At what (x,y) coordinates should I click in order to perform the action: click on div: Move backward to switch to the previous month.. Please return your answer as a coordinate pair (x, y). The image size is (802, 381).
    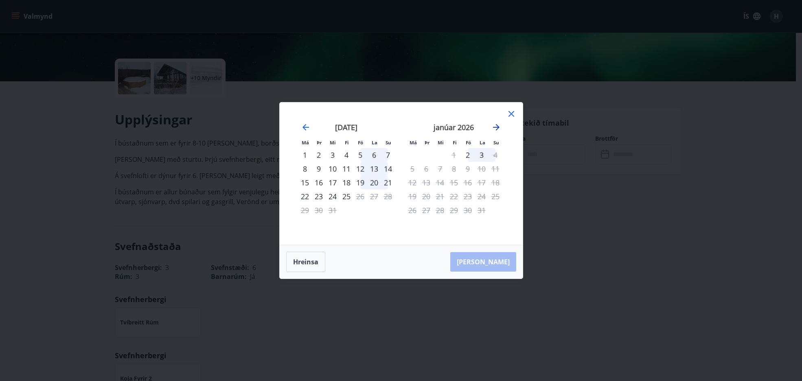
    Looking at the image, I should click on (306, 127).